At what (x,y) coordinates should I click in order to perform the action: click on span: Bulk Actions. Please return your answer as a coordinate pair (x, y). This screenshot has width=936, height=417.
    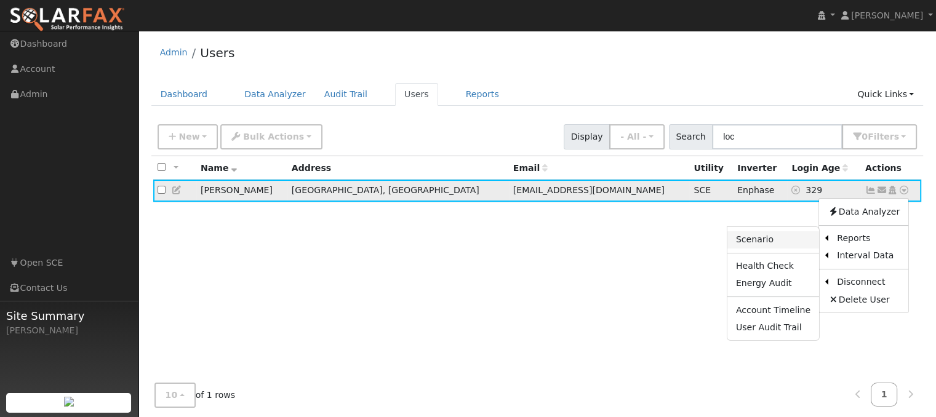
    Looking at the image, I should click on (273, 137).